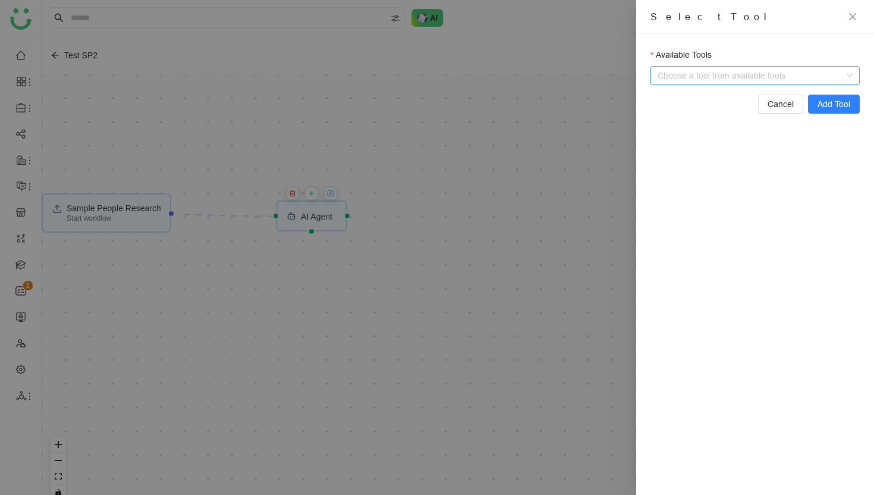 This screenshot has height=495, width=874. What do you see at coordinates (853, 17) in the screenshot?
I see `span: close` at bounding box center [853, 17].